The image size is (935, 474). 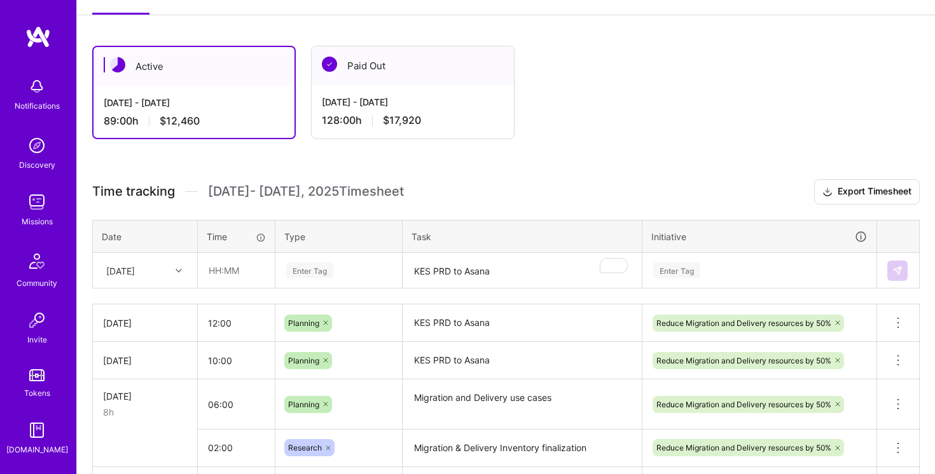 I want to click on div: 8h, so click(x=145, y=412).